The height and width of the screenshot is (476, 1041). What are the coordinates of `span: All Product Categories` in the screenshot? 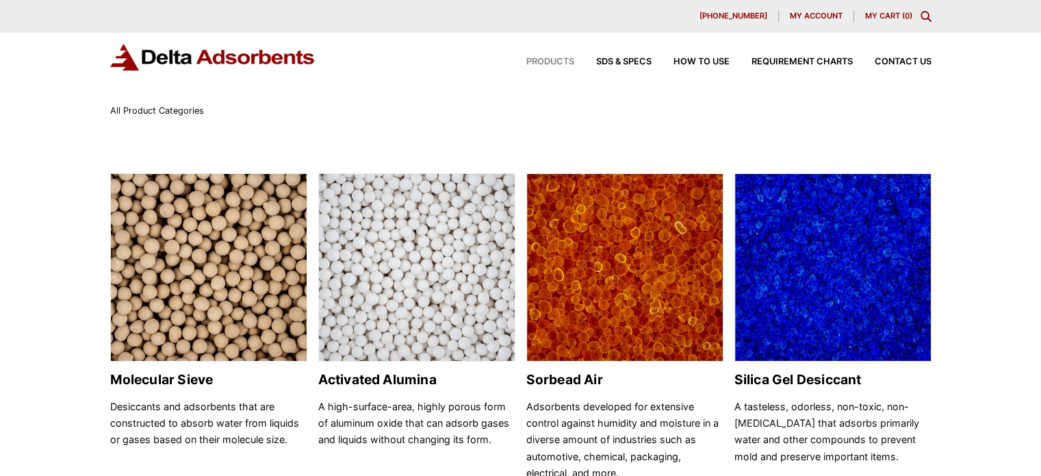 It's located at (157, 110).